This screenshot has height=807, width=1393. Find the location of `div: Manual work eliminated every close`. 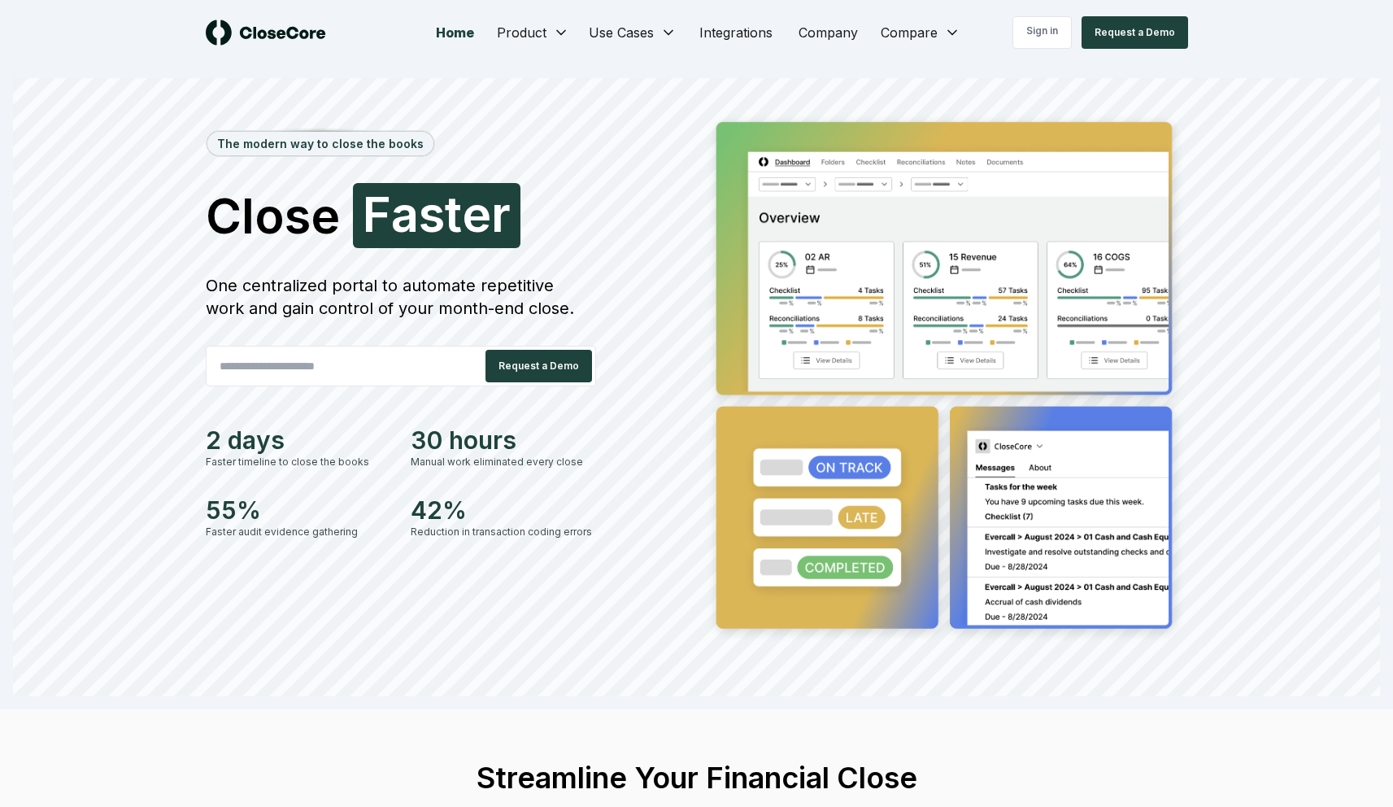

div: Manual work eliminated every close is located at coordinates (503, 462).